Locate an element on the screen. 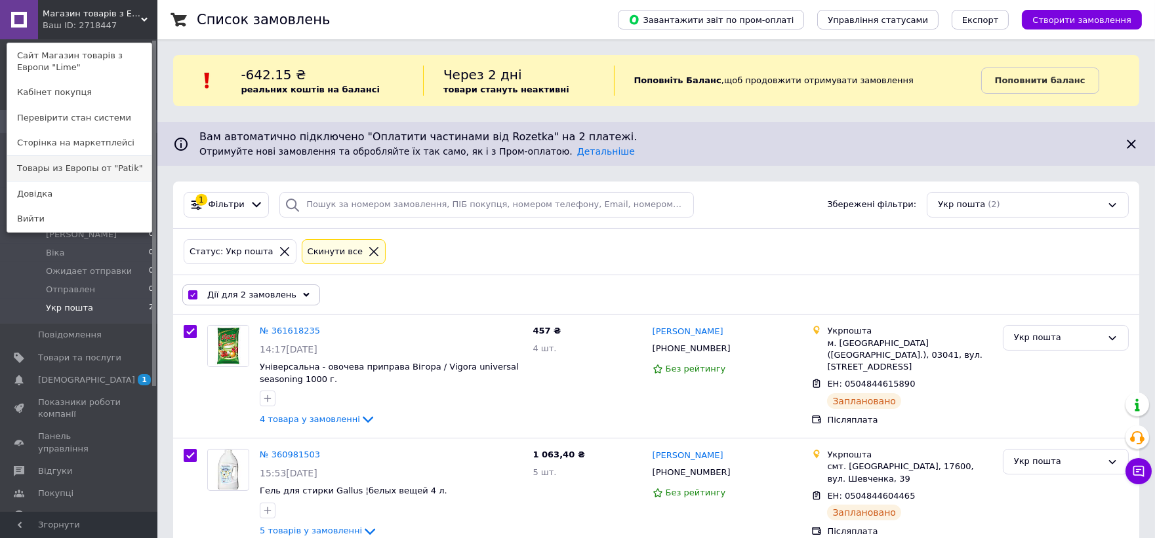 The image size is (1155, 538). a: Перевірити стан системи is located at coordinates (79, 118).